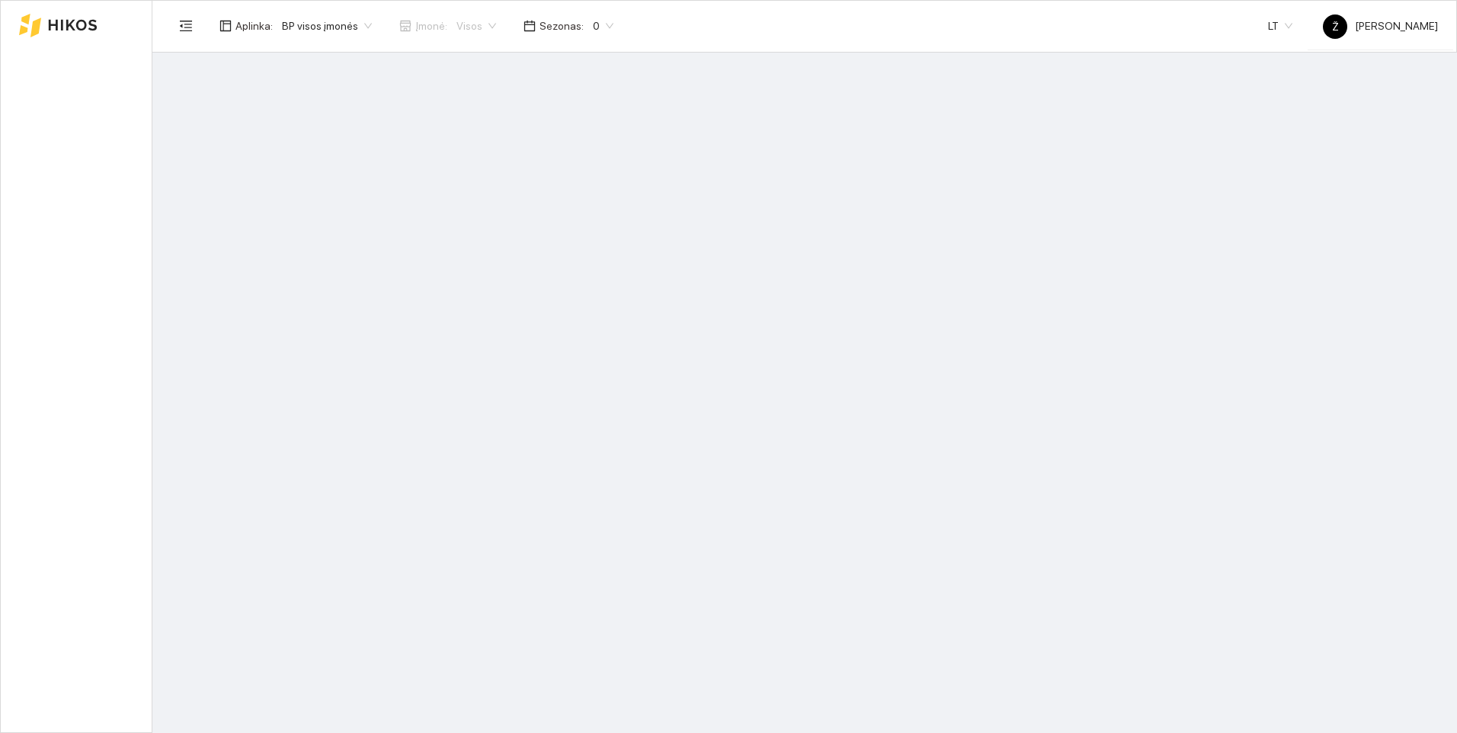 This screenshot has height=733, width=1457. Describe the element at coordinates (186, 26) in the screenshot. I see `button: menu-fold` at that location.